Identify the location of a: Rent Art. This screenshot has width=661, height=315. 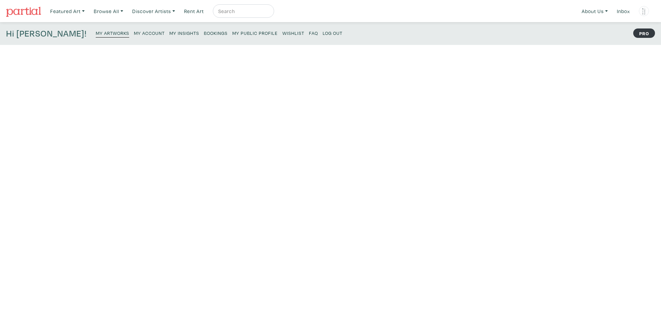
(194, 11).